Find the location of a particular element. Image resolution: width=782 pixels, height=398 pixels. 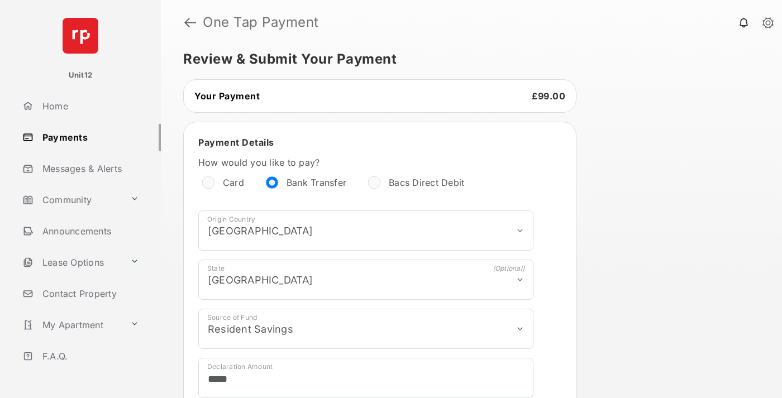

a: Announcements is located at coordinates (89, 231).